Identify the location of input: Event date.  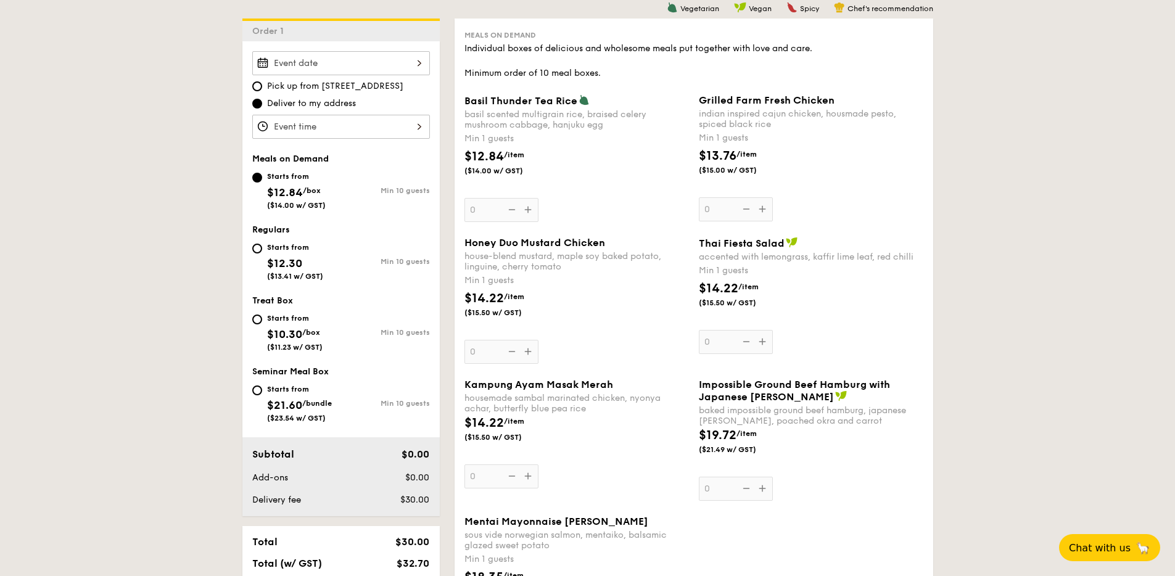
(341, 63).